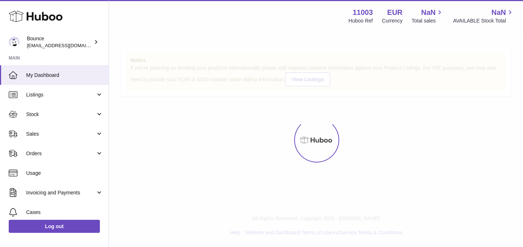 Image resolution: width=523 pixels, height=247 pixels. Describe the element at coordinates (483, 16) in the screenshot. I see `a: NaN AVAILABLE Stock Total` at that location.